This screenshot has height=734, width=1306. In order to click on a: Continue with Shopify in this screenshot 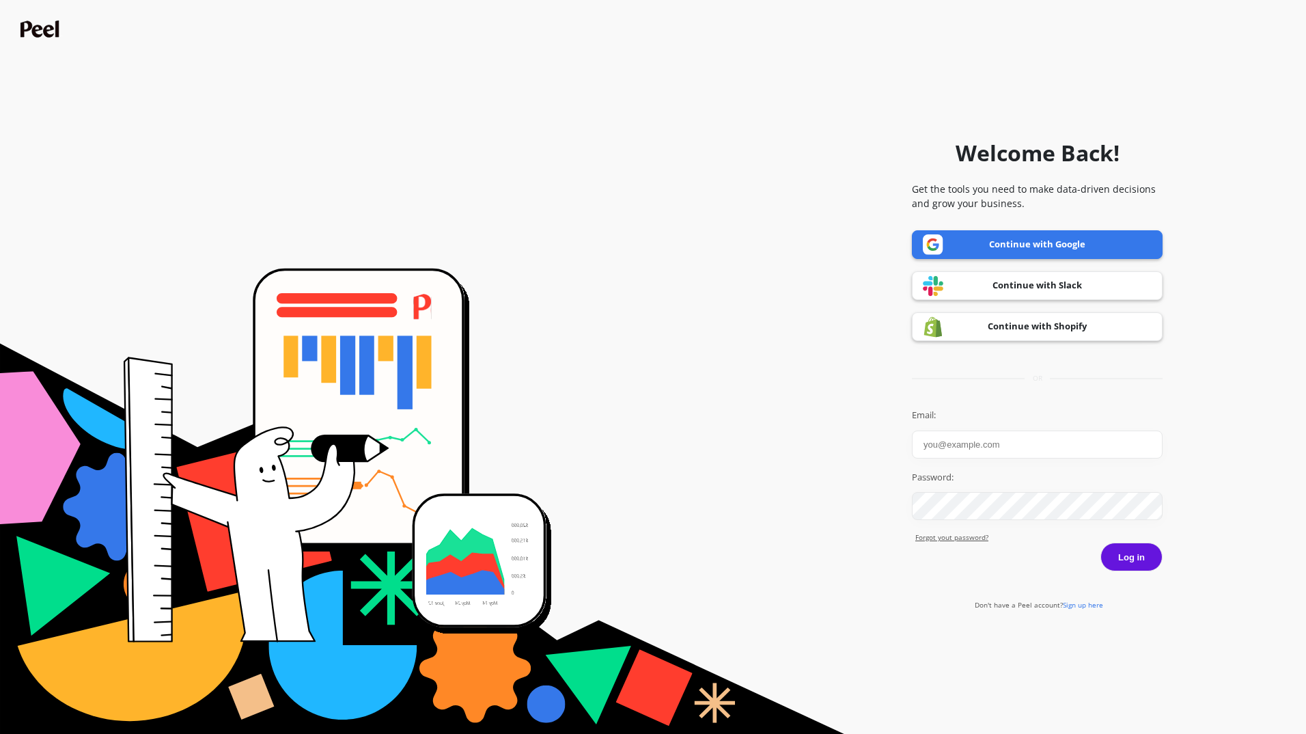, I will do `click(1037, 327)`.